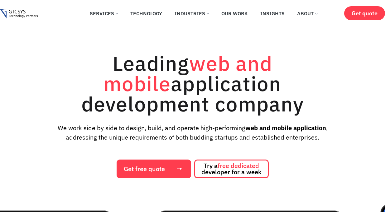  What do you see at coordinates (272, 13) in the screenshot?
I see `a: Insights` at bounding box center [272, 13].